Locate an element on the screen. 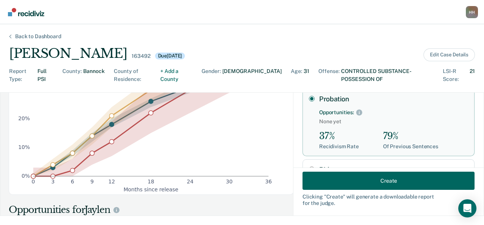 This screenshot has width=484, height=225. div: Opportunities: is located at coordinates (337, 112).